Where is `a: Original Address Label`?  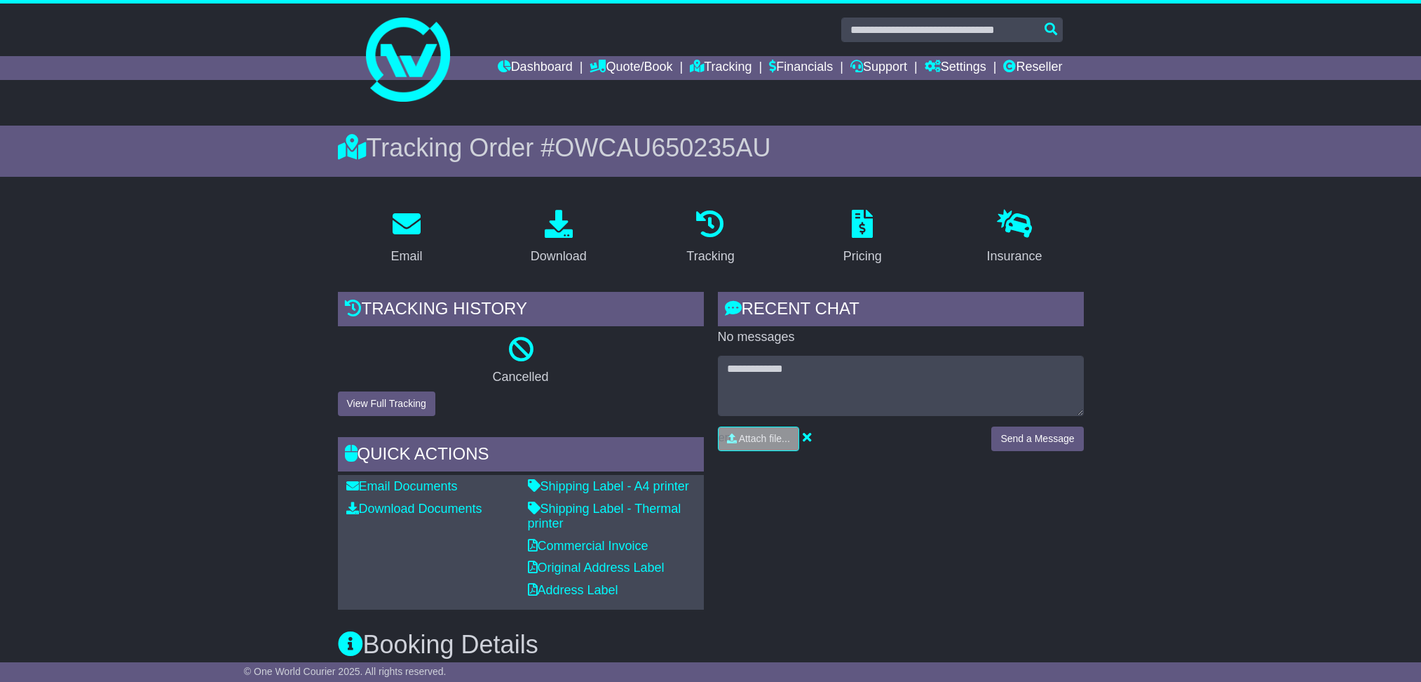
a: Original Address Label is located at coordinates (596, 567).